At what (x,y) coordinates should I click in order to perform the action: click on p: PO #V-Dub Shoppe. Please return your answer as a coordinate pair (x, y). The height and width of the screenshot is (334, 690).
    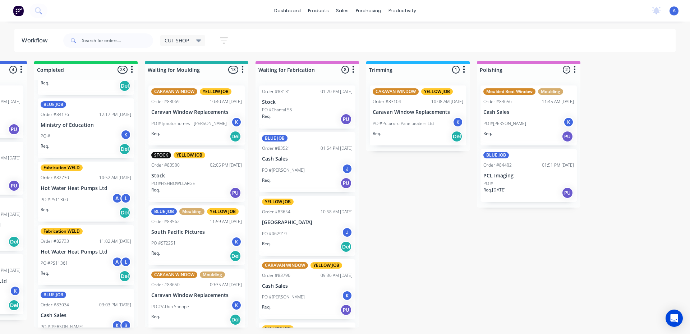
    Looking at the image, I should click on (170, 307).